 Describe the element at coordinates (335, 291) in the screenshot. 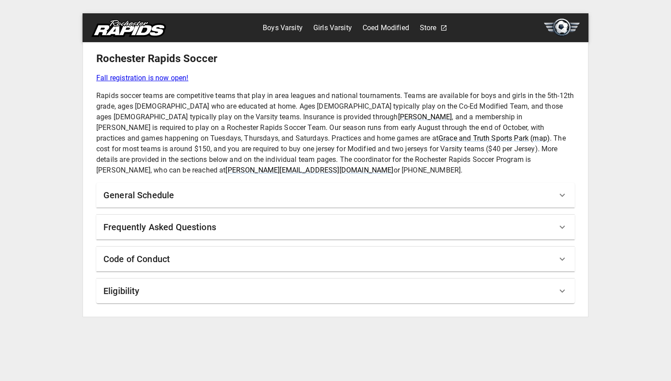

I see `div: Eligibility` at that location.